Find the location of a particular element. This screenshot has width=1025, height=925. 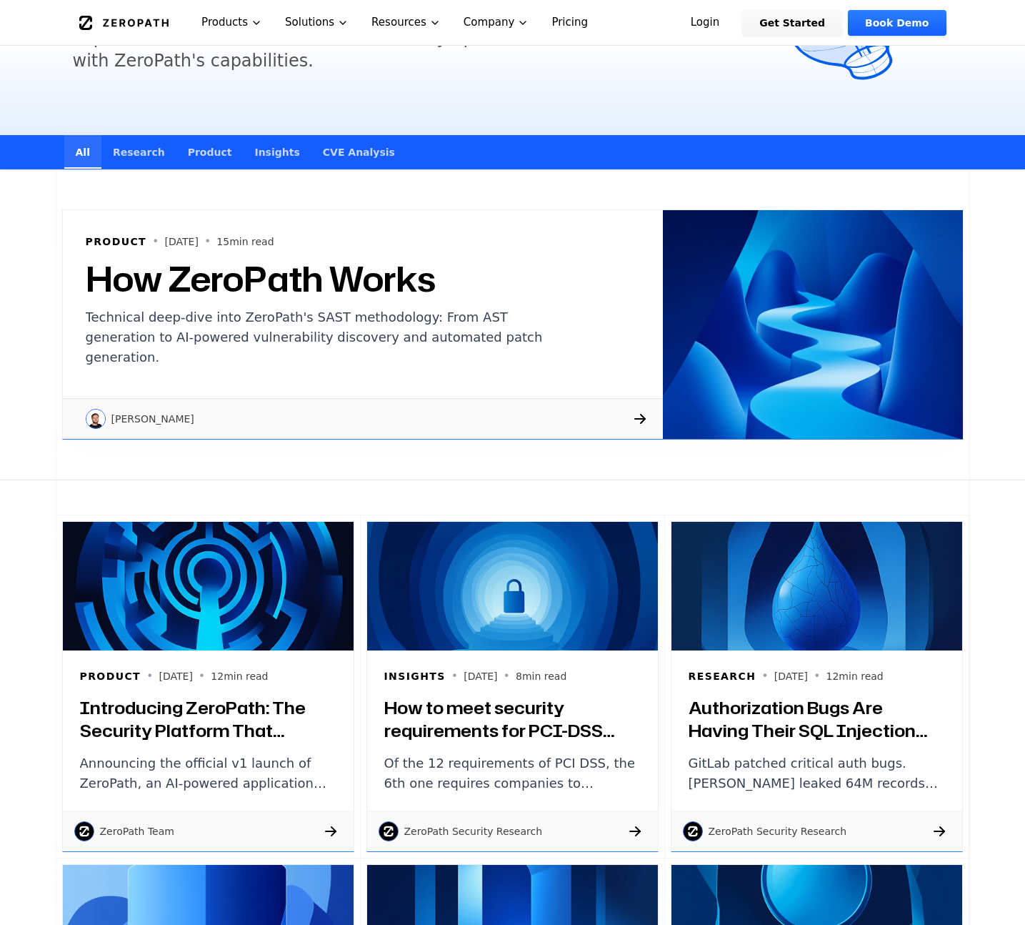

h3: How to meet security requirements for PCI-DSS compliance? is located at coordinates (512, 719).